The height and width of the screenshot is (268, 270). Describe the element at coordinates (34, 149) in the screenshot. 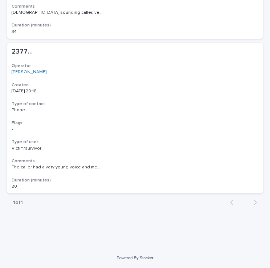

I see `p: Victim/survivor` at that location.